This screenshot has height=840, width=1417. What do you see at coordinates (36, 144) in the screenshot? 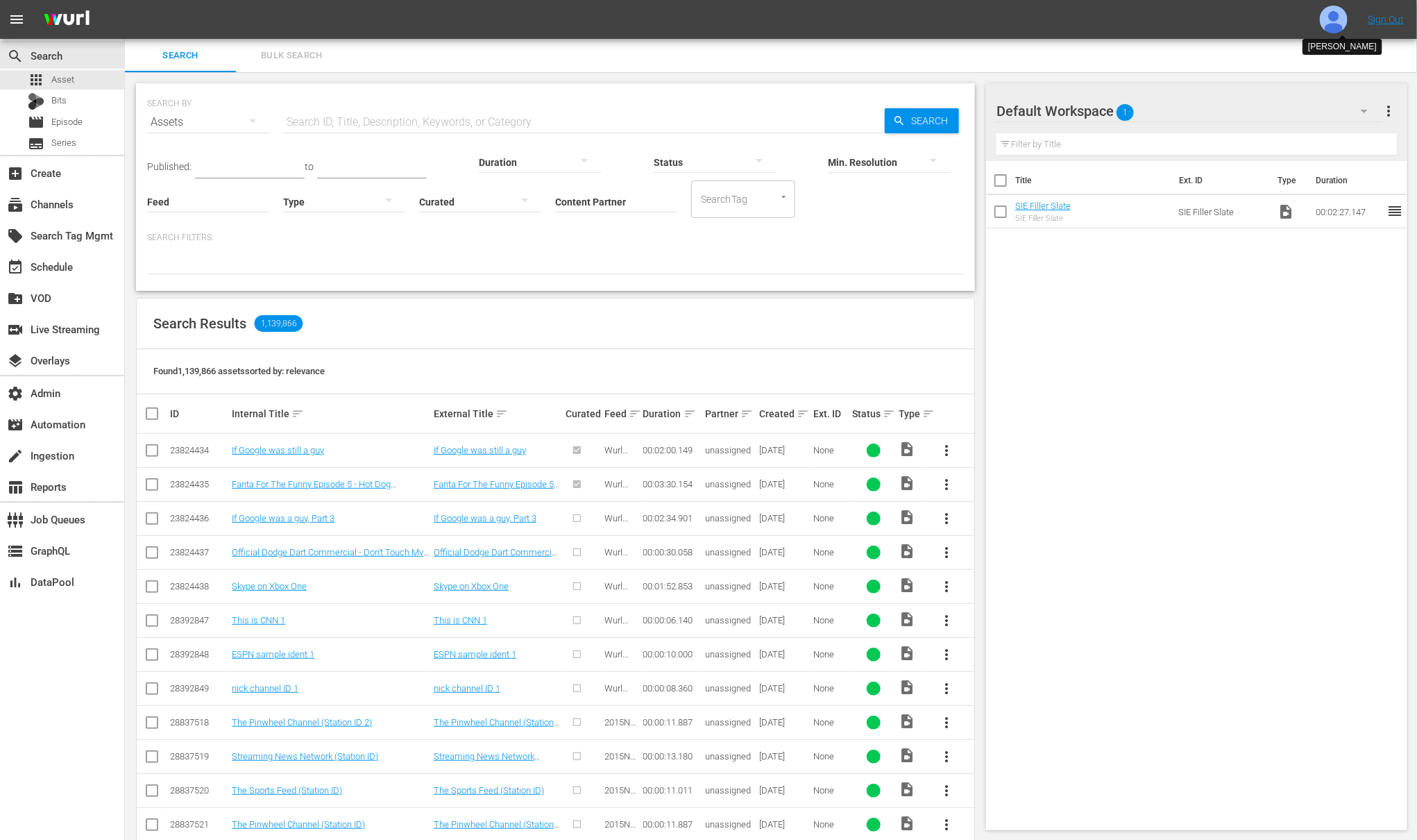
I see `span: Series` at bounding box center [36, 144].